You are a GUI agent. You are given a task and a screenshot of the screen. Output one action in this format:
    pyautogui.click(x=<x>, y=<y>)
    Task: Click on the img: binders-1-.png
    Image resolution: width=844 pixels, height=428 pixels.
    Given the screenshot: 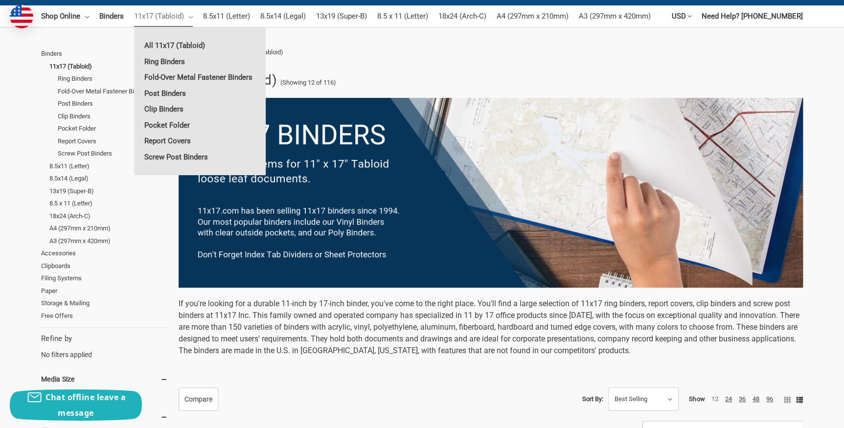 What is the action you would take?
    pyautogui.click(x=490, y=192)
    